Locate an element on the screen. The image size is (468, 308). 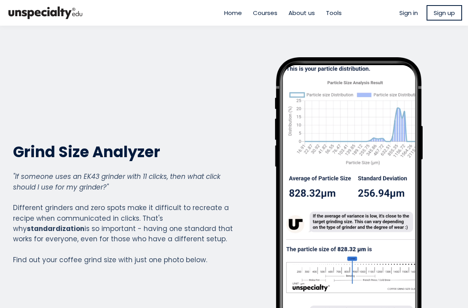
span: Tools is located at coordinates (334, 13).